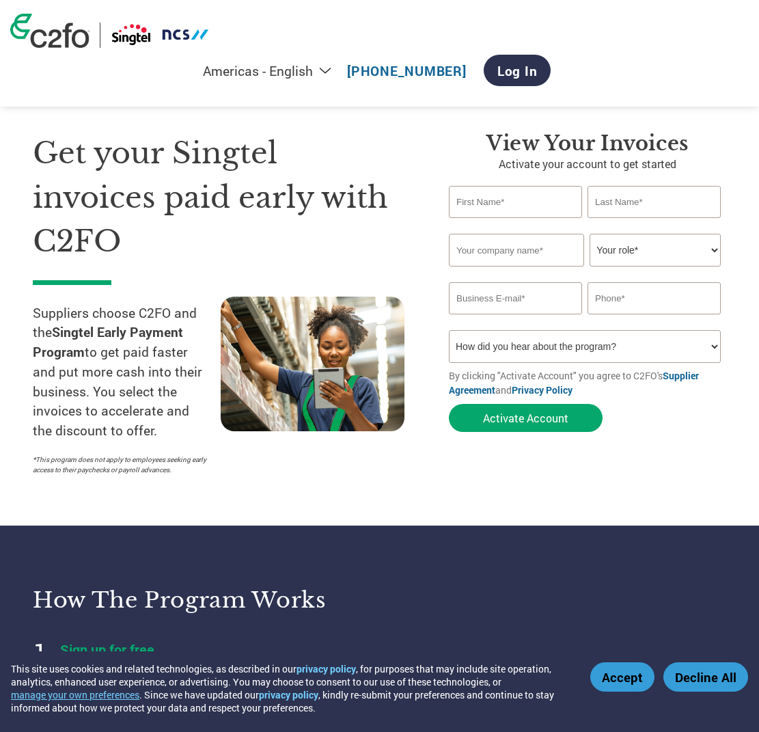 This screenshot has height=732, width=759. What do you see at coordinates (198, 600) in the screenshot?
I see `h3: How the program works` at bounding box center [198, 600].